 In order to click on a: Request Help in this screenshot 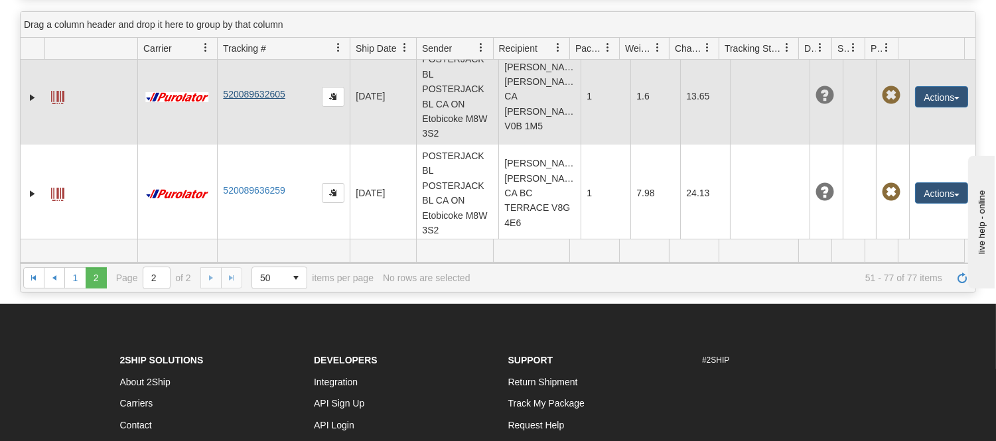, I will do `click(536, 426)`.